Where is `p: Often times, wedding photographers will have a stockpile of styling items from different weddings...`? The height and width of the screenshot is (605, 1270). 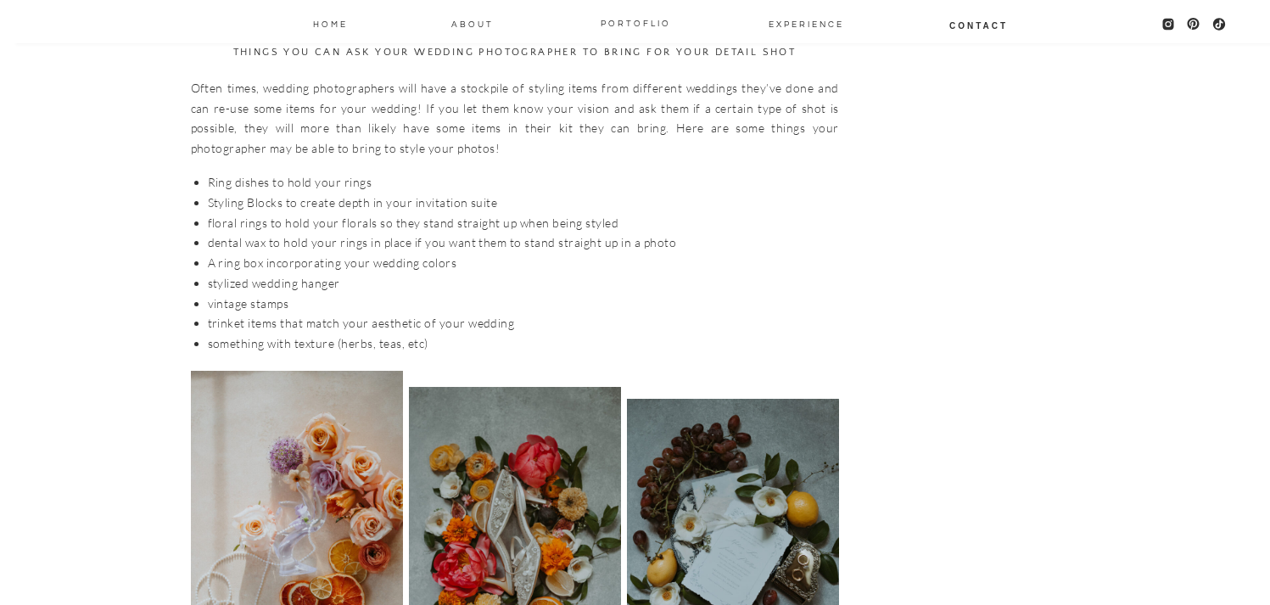
p: Often times, wedding photographers will have a stockpile of styling items from different weddings... is located at coordinates (515, 118).